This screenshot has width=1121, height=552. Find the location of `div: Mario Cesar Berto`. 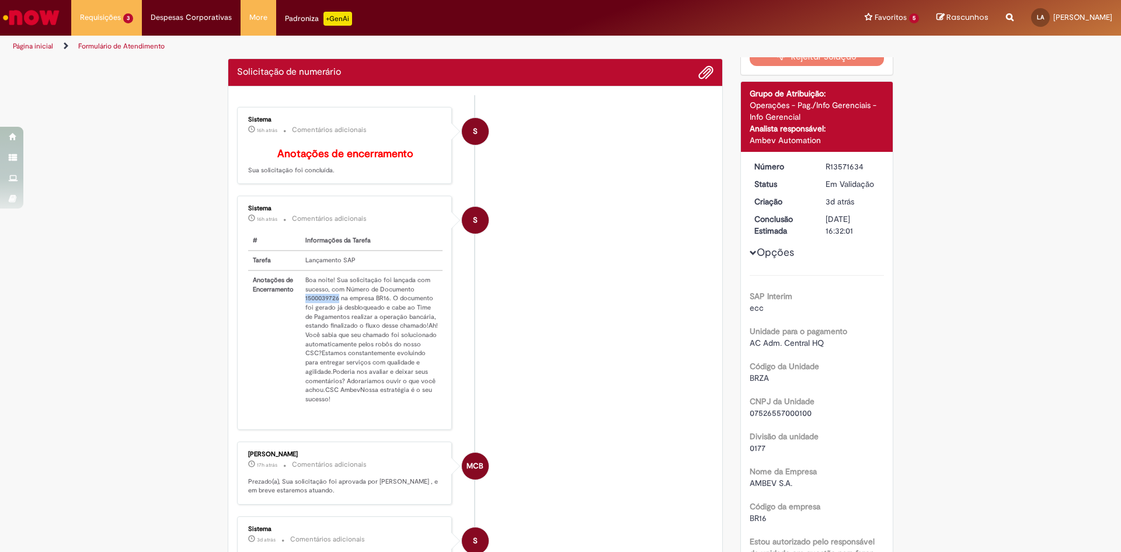

div: Mario Cesar Berto is located at coordinates (475, 466).